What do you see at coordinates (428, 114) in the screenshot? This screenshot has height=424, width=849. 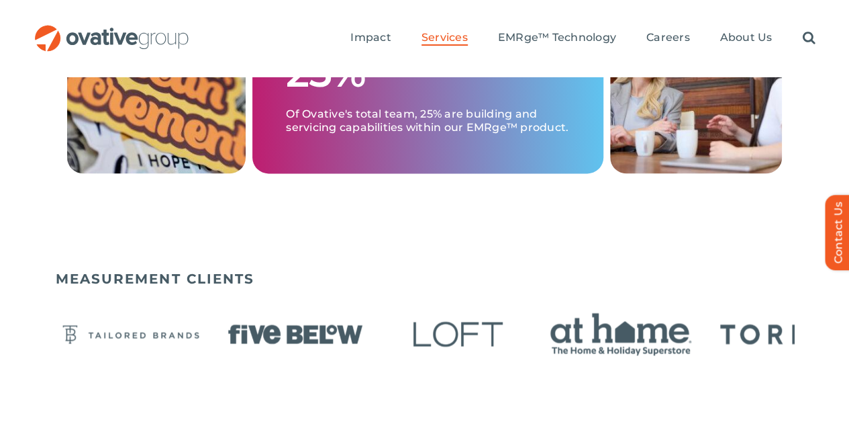 I see `p: Of Ovative's total team, 25% are building and servicing capabilities within our EMRge™ product.` at bounding box center [428, 114].